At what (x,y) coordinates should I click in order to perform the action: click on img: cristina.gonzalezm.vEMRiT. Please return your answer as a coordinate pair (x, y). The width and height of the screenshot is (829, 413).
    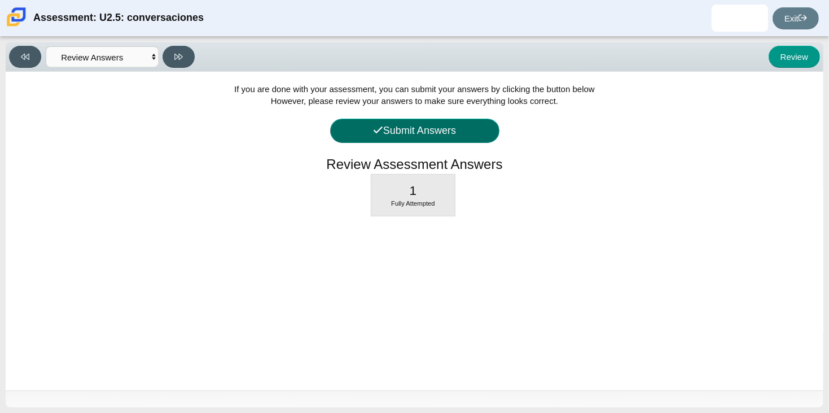
    Looking at the image, I should click on (740, 18).